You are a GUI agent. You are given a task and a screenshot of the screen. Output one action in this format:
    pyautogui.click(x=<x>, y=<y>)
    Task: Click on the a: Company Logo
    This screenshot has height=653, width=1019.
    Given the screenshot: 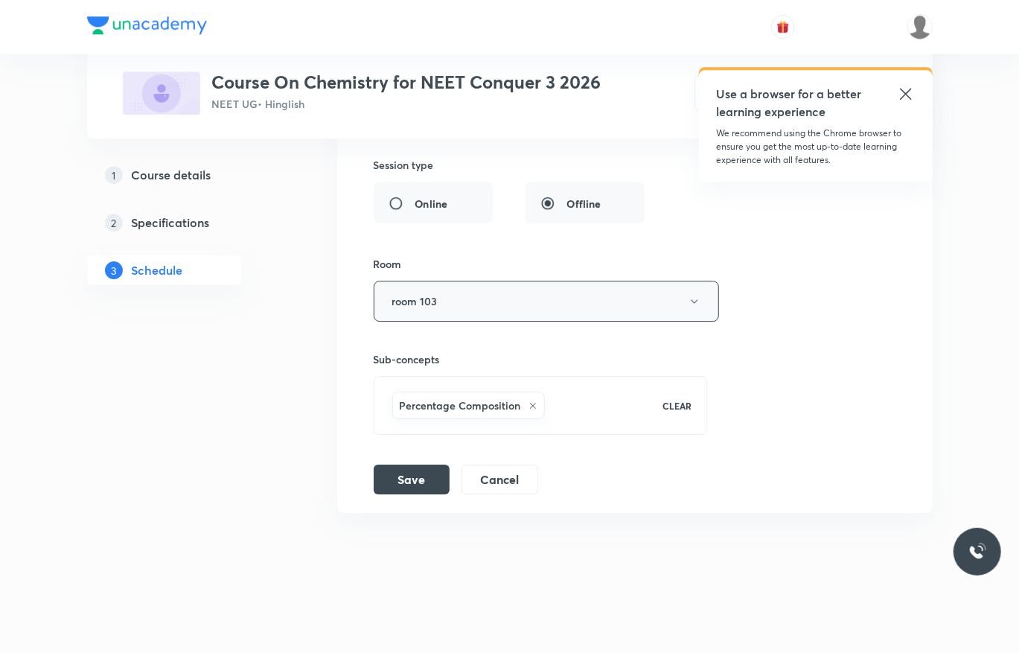 What is the action you would take?
    pyautogui.click(x=147, y=27)
    